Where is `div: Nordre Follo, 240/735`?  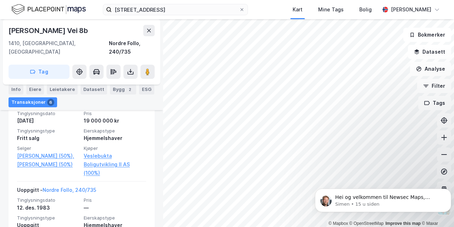 div: Nordre Follo, 240/735 is located at coordinates (132, 48).